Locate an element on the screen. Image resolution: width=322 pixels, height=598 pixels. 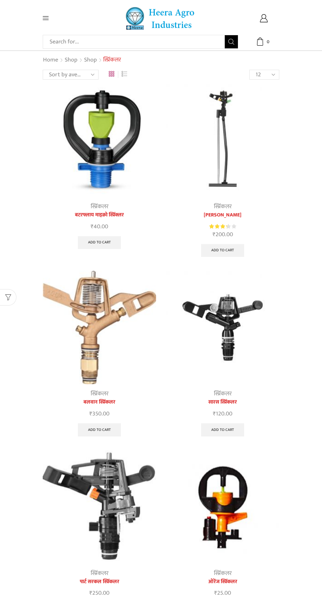
input: Search for... is located at coordinates (135, 42).